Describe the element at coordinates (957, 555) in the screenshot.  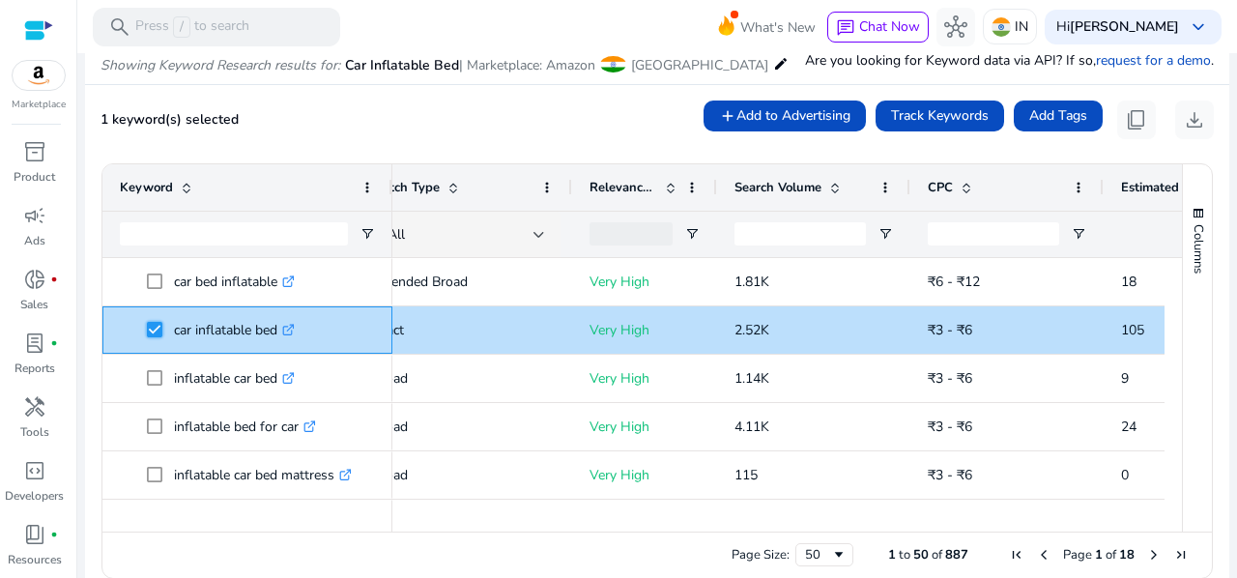
I see `span: 887` at that location.